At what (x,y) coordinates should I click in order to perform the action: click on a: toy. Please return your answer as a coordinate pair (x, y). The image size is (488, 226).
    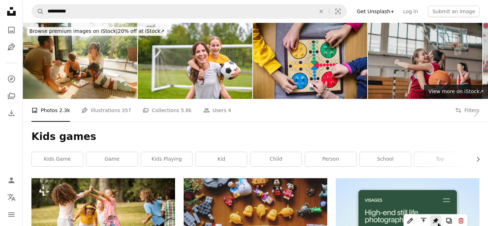
    Looking at the image, I should click on (440, 159).